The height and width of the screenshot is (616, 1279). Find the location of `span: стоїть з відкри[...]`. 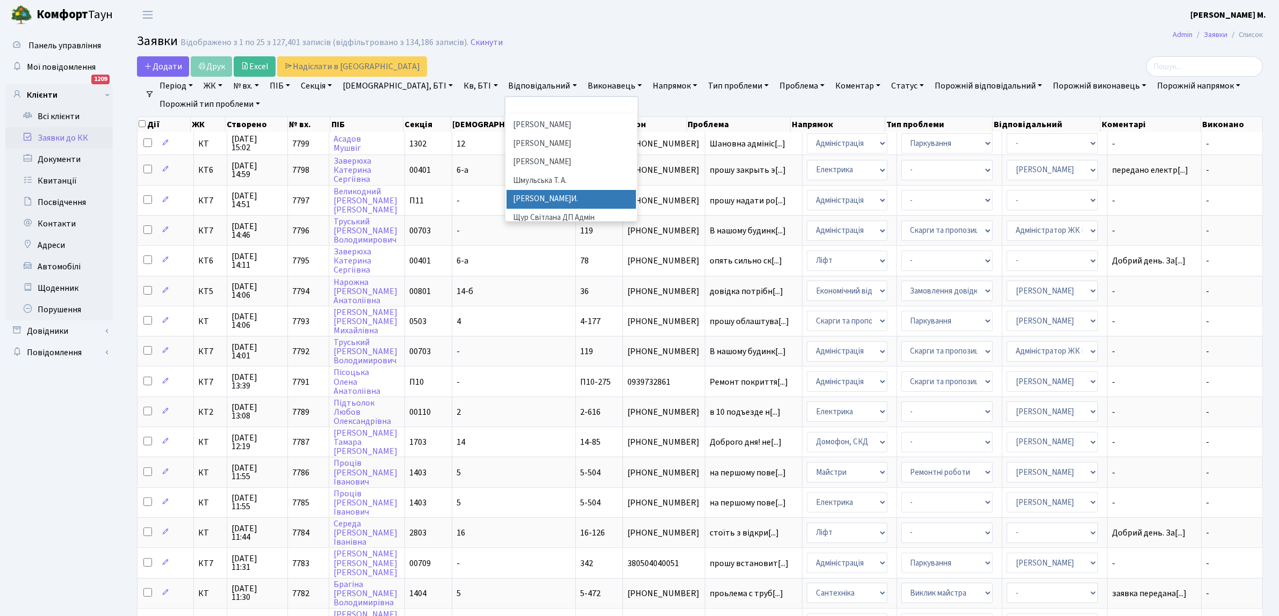

span: стоїть з відкри[...] is located at coordinates (744, 533).